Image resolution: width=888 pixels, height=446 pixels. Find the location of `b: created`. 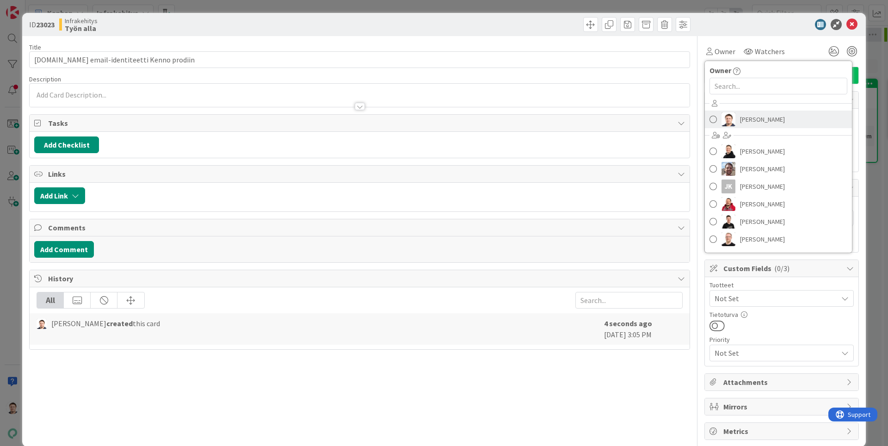

b: created is located at coordinates (119, 323).